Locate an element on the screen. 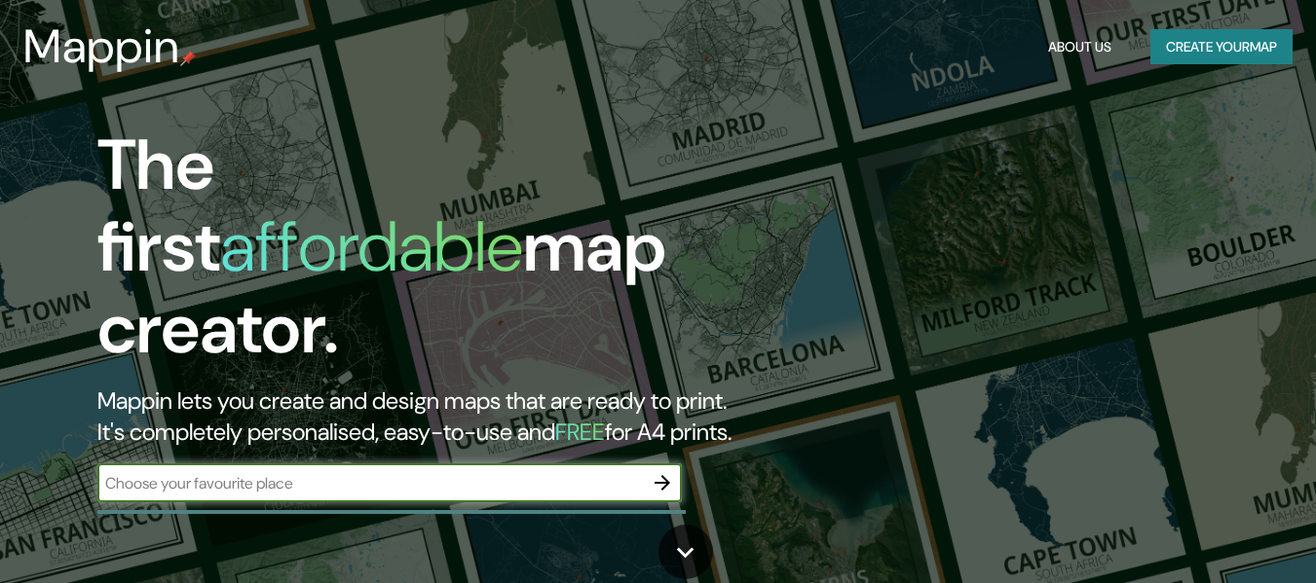  h1: The first map creator. is located at coordinates (427, 255).